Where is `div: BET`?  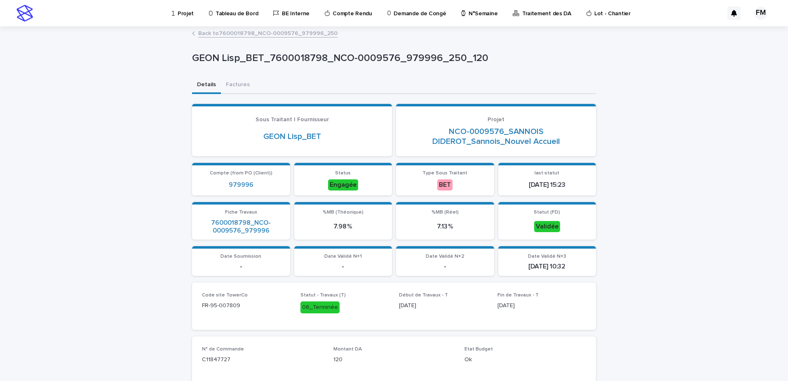
div: BET is located at coordinates (445, 185).